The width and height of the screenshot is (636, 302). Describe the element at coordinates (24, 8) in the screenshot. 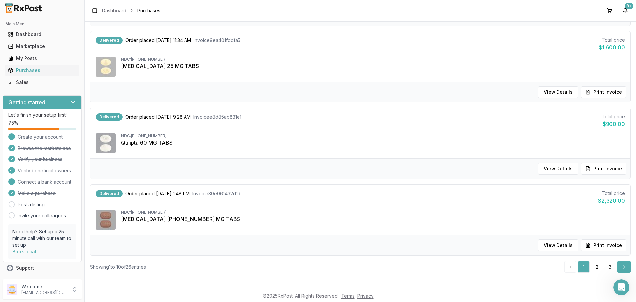

I see `img: RxPost Logo` at that location.